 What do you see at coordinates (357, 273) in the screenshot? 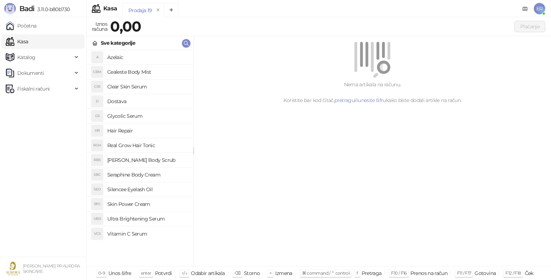
I see `span: f` at bounding box center [357, 273].